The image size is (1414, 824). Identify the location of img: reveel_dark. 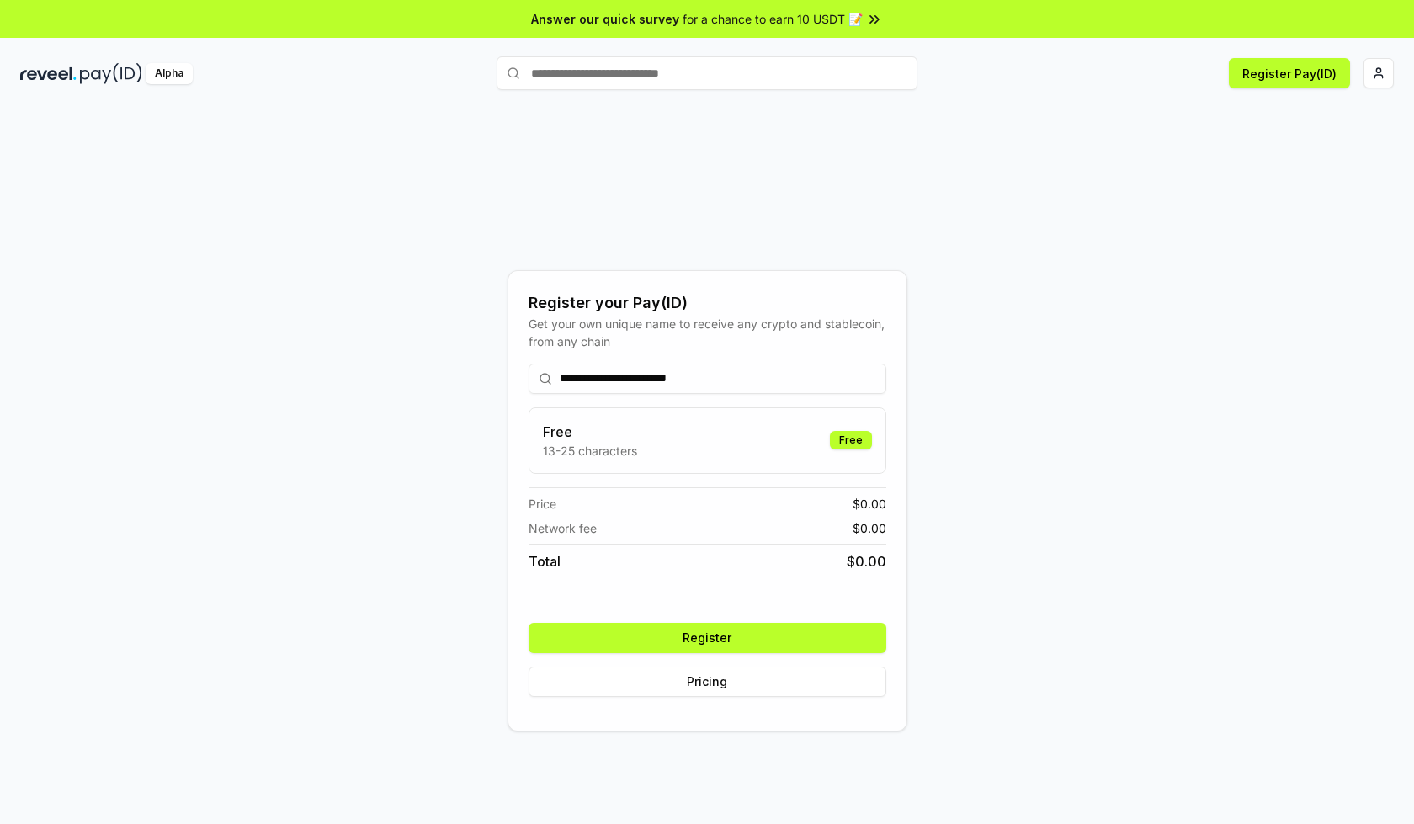
(48, 73).